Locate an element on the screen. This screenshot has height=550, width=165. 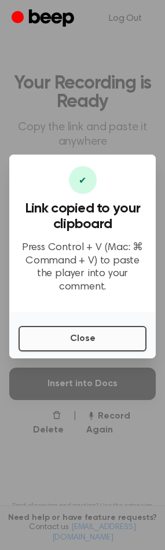
a: Log Out is located at coordinates (125, 19).